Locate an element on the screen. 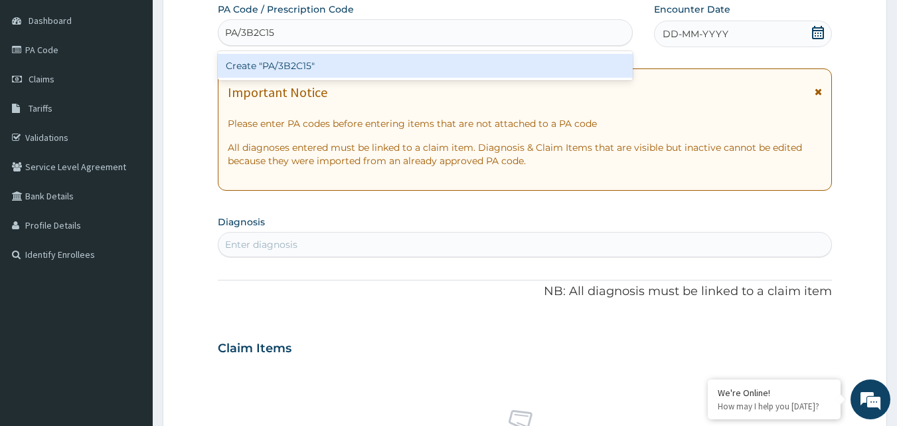  span: Claims is located at coordinates (41, 79).